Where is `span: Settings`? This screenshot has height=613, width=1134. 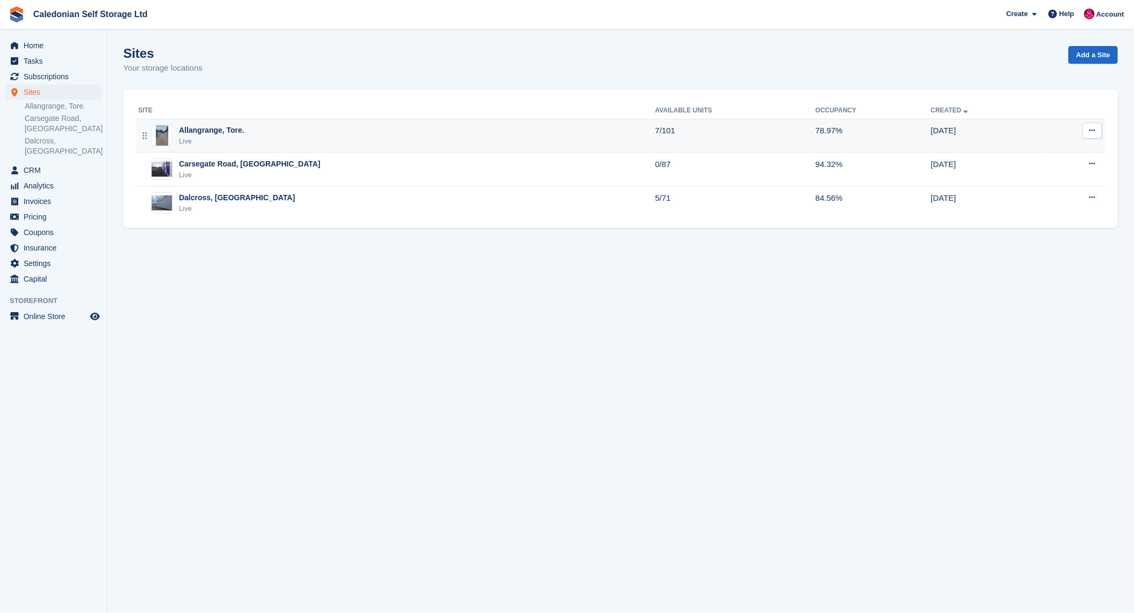
span: Settings is located at coordinates (56, 264).